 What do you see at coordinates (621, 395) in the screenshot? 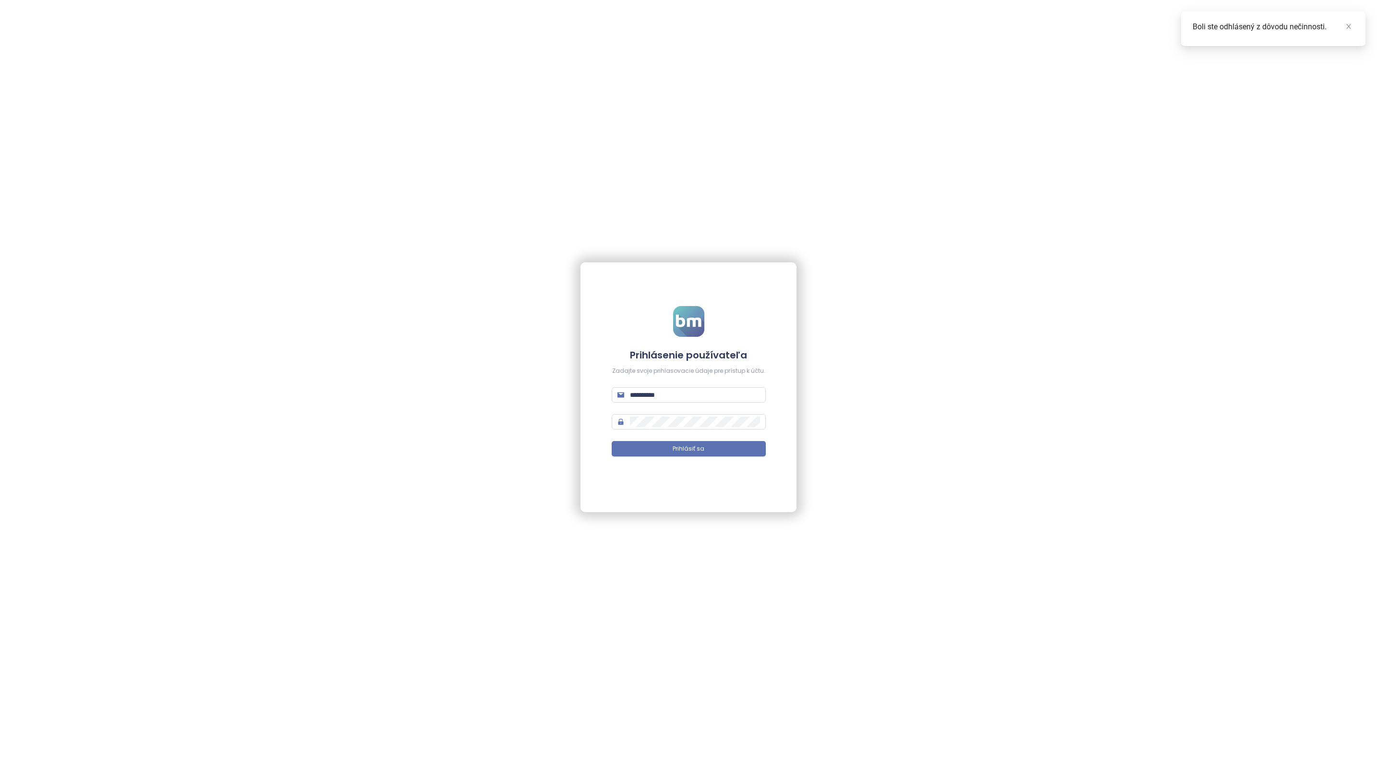
I see `span: mail` at bounding box center [621, 395].